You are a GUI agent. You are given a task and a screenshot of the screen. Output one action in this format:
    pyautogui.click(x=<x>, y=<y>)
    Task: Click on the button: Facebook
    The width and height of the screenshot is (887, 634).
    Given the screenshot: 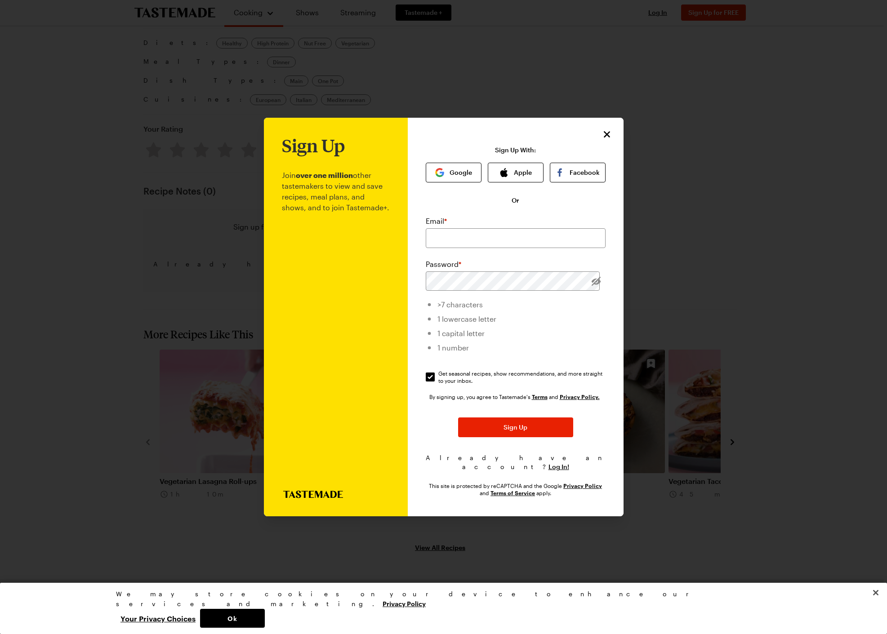 What is the action you would take?
    pyautogui.click(x=577, y=173)
    